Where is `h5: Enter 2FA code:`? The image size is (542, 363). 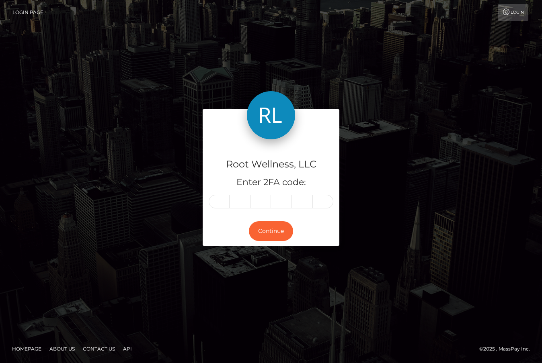 h5: Enter 2FA code: is located at coordinates (271, 182).